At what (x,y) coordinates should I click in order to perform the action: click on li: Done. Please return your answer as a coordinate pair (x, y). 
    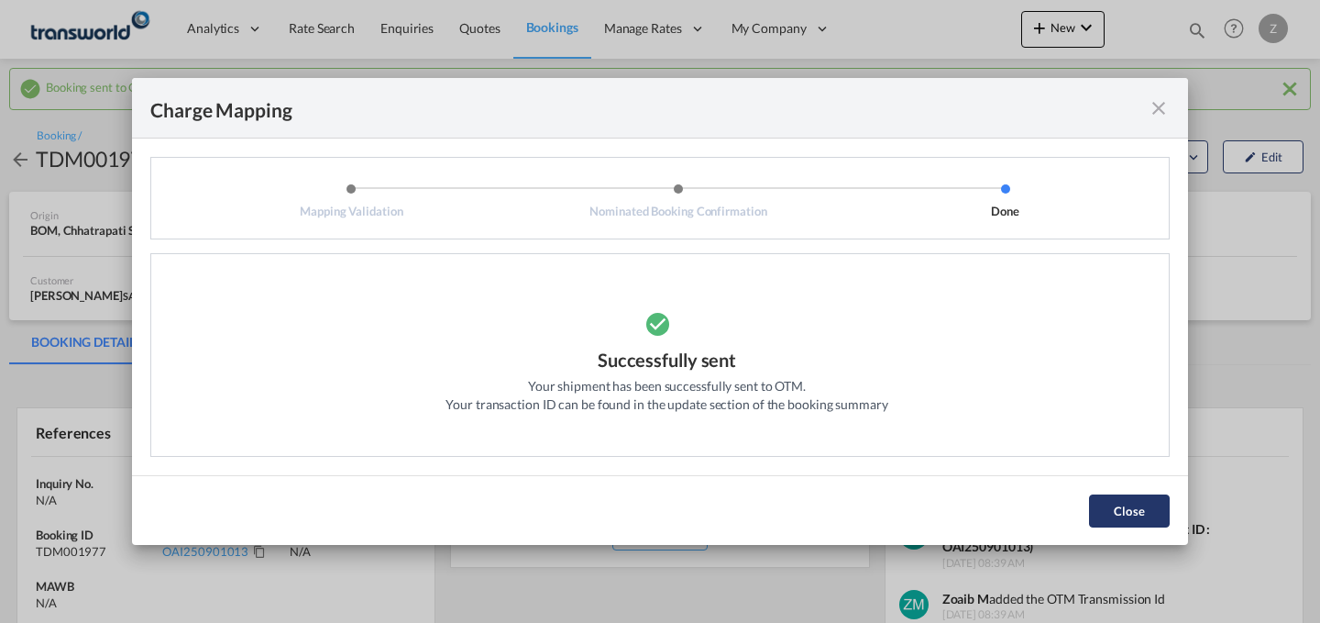
    Looking at the image, I should click on (1005, 201).